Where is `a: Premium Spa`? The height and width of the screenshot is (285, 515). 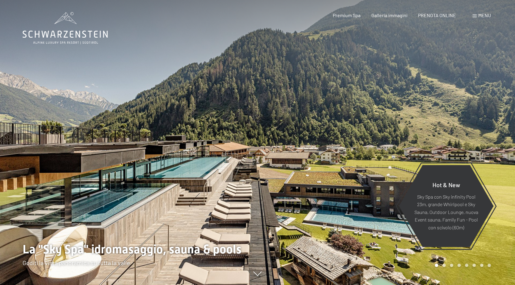
a: Premium Spa is located at coordinates (347, 15).